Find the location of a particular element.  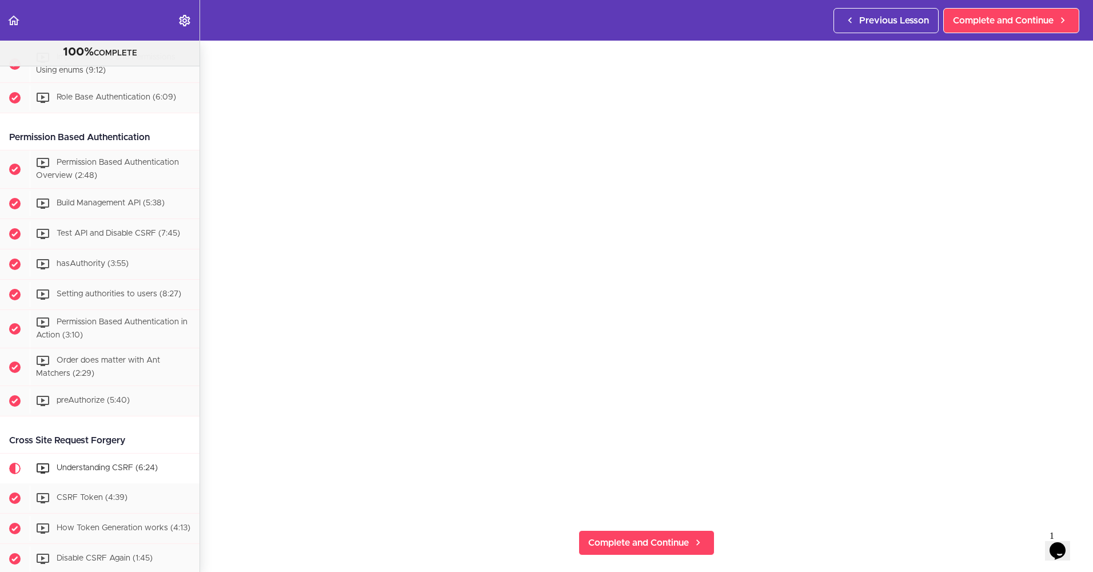

span: preAuthorize (5:40) is located at coordinates (93, 401).